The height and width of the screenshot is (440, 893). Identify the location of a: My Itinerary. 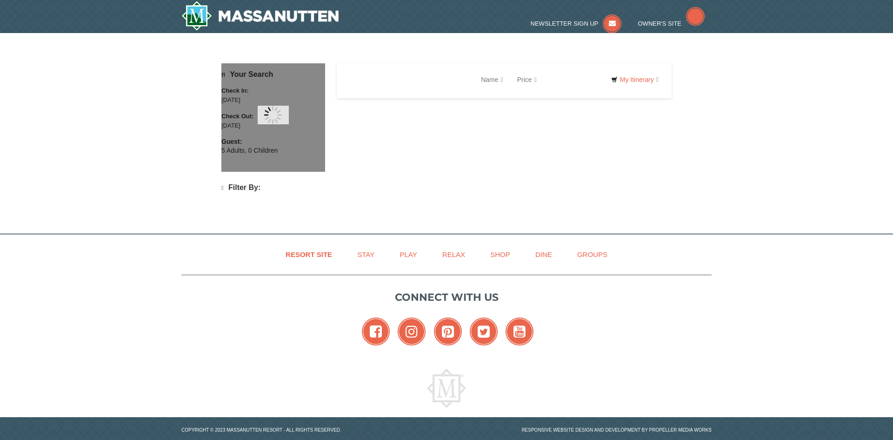
(635, 80).